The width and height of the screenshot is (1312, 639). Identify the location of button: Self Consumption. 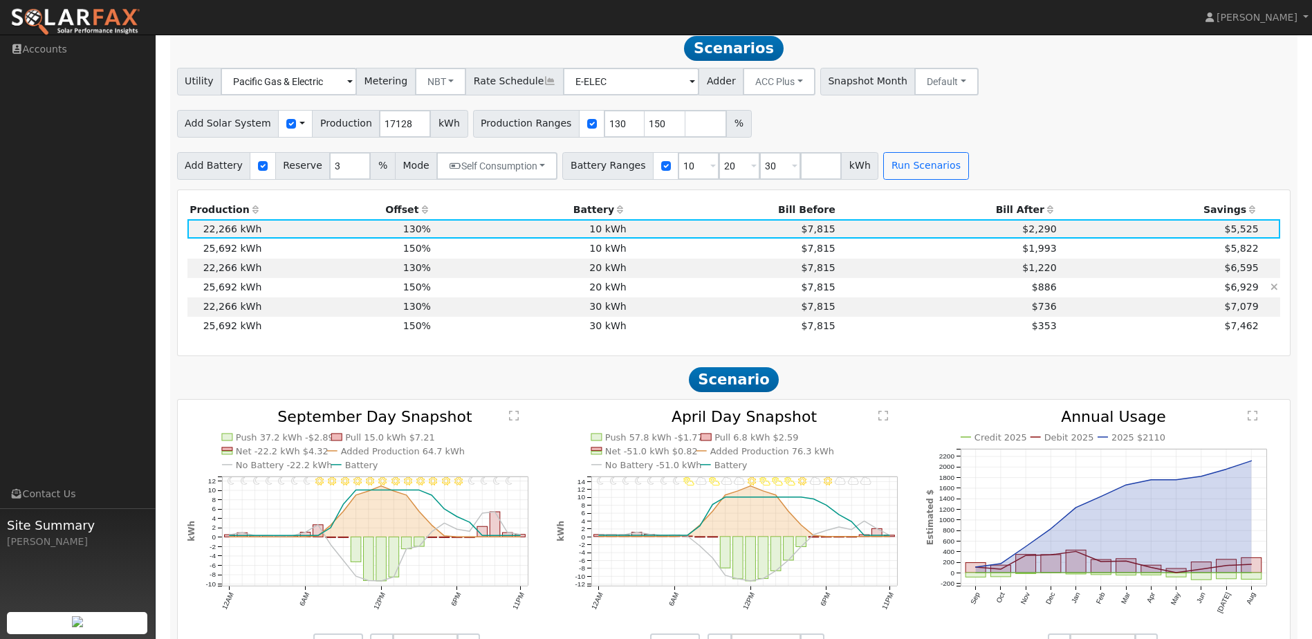
(497, 166).